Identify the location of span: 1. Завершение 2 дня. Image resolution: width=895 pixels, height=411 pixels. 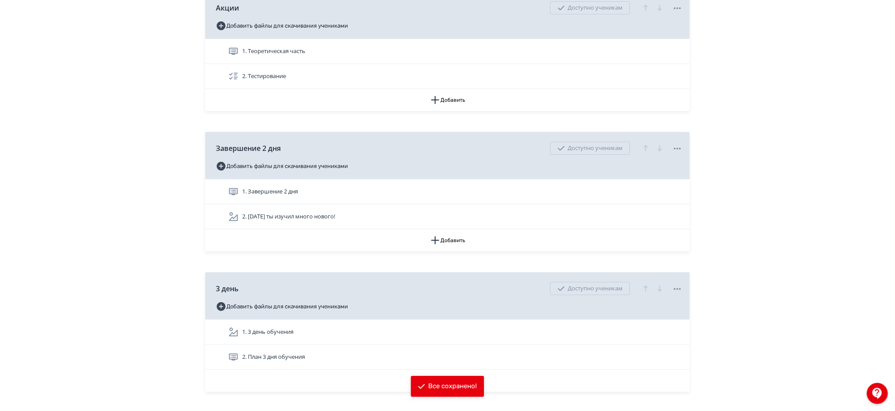
(270, 192).